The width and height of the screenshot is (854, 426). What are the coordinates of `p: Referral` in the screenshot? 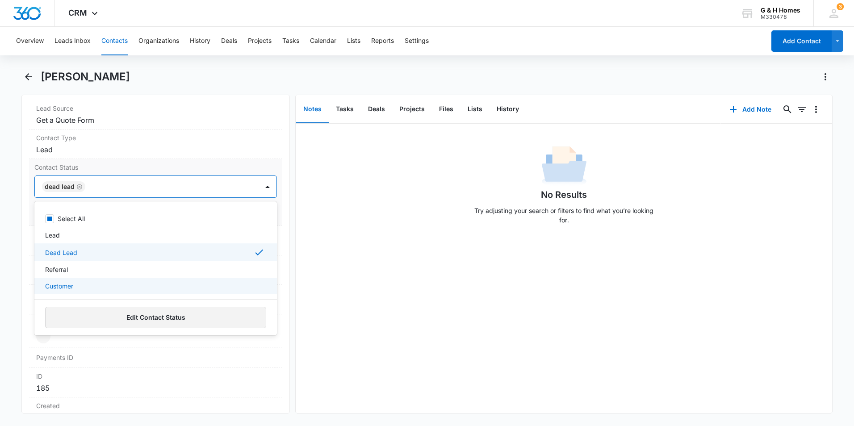 It's located at (56, 269).